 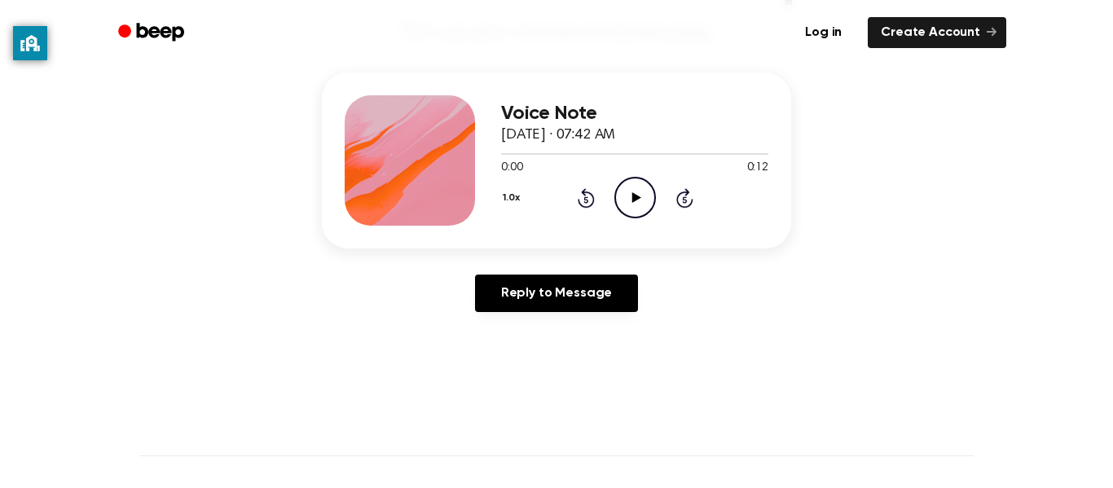 I want to click on button: 1.0x, so click(x=513, y=198).